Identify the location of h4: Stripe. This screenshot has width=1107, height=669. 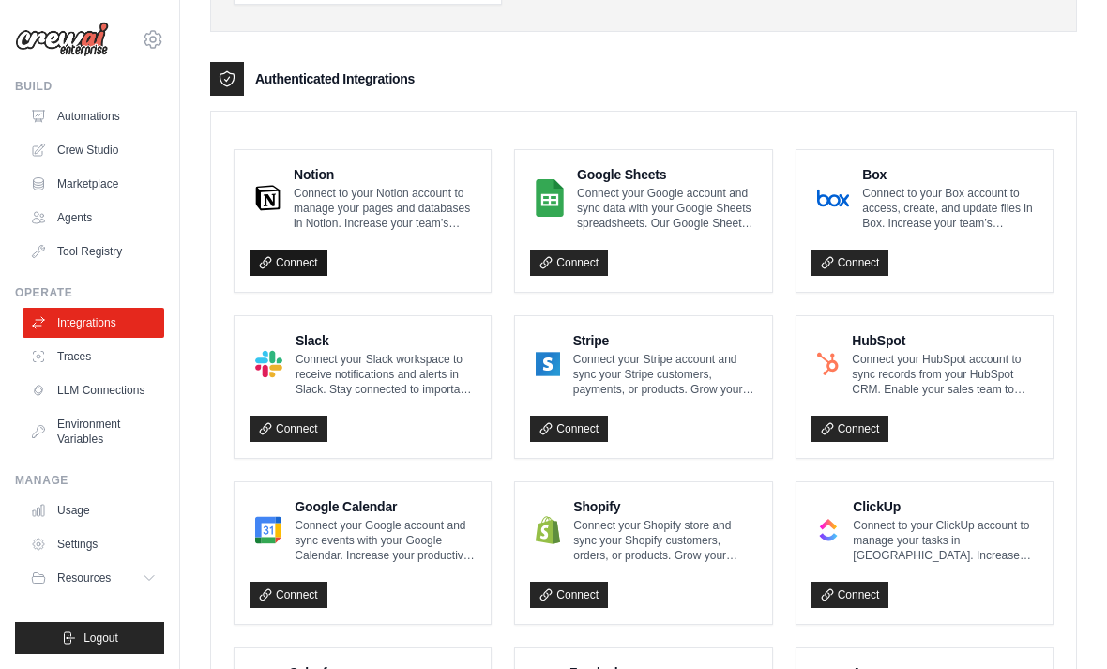
(665, 341).